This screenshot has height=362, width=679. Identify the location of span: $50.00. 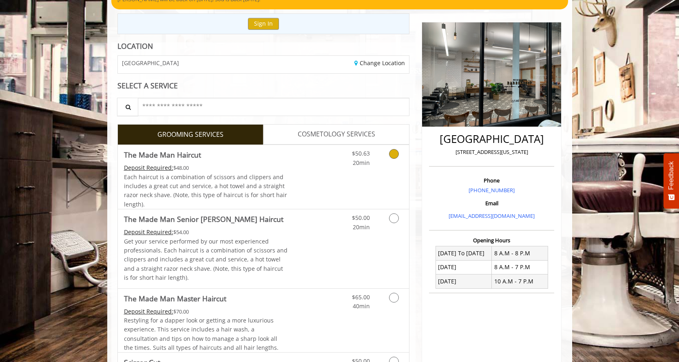
(361, 218).